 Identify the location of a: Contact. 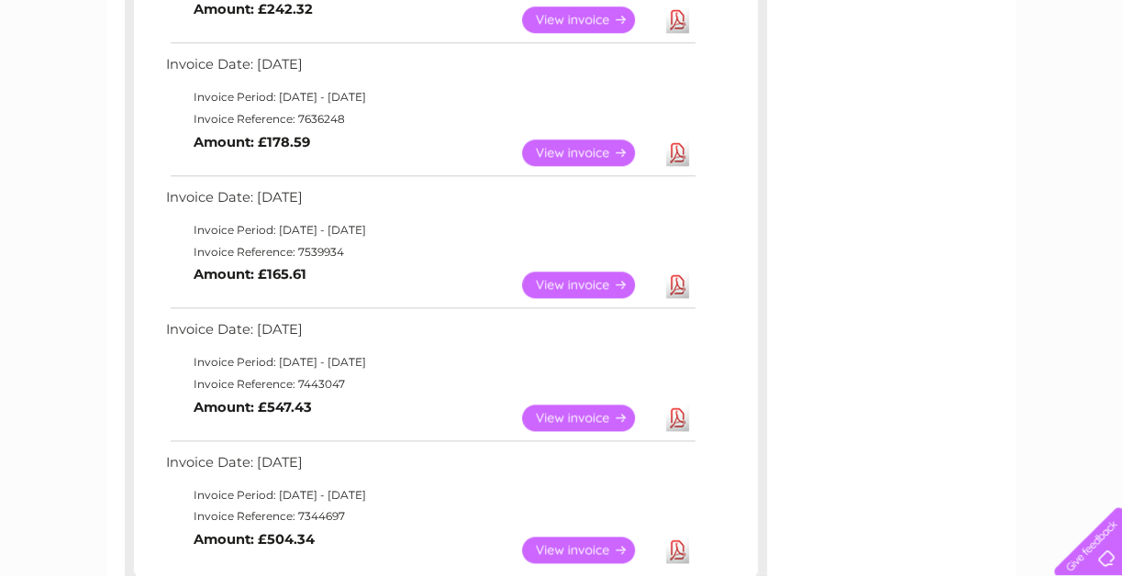
(1022, 84).